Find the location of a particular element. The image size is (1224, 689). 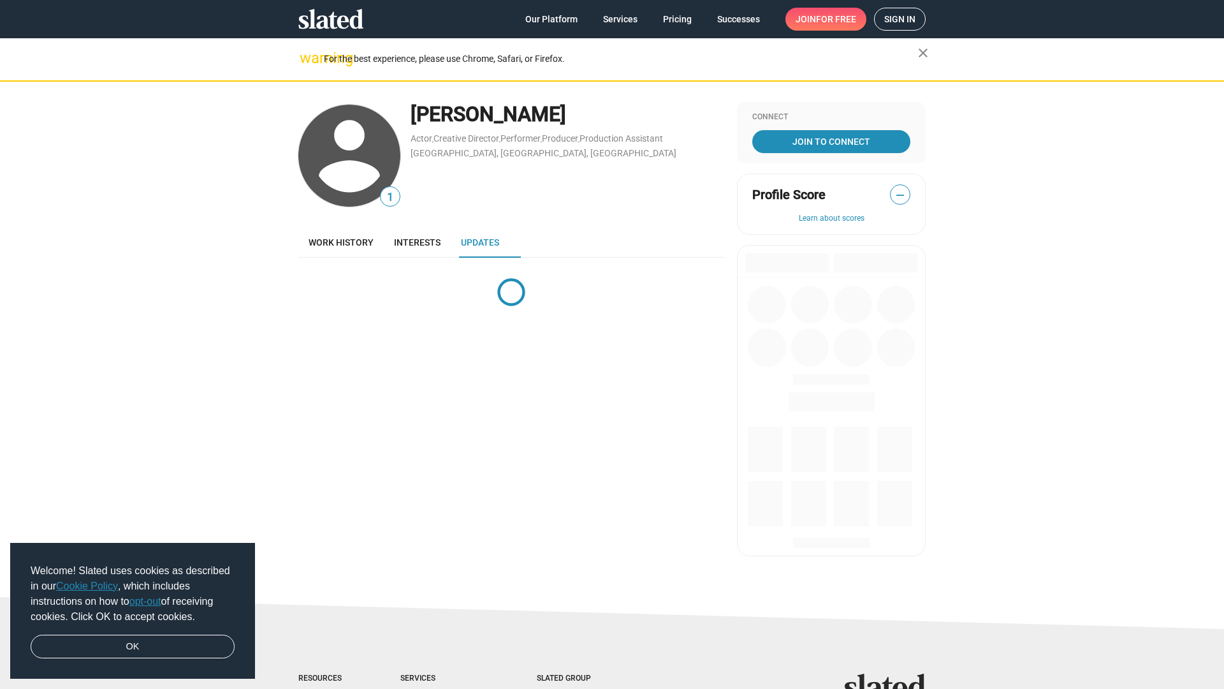

div: Slated Group is located at coordinates (580, 679).